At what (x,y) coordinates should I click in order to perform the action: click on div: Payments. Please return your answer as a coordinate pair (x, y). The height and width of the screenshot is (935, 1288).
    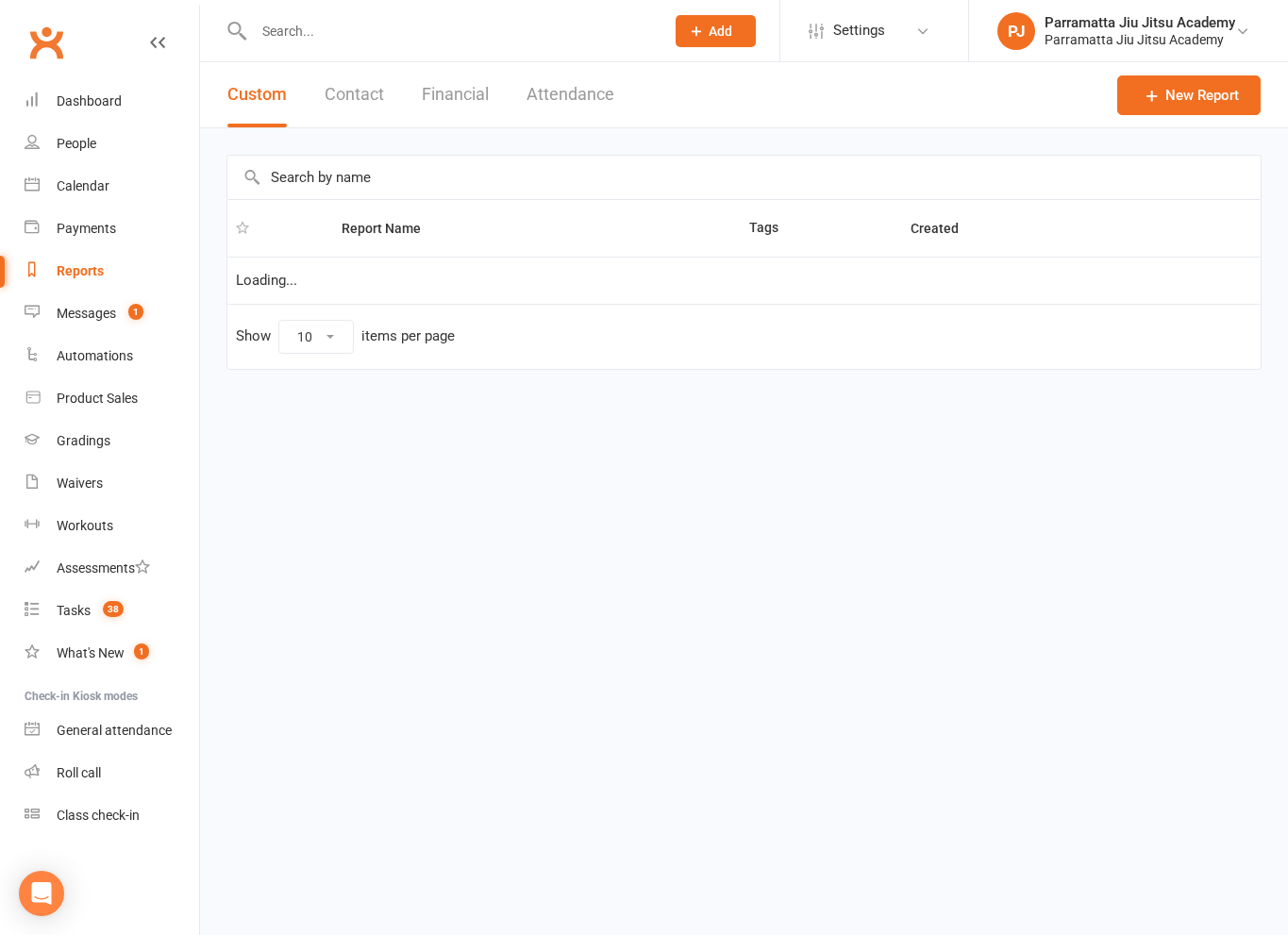
    Looking at the image, I should click on (86, 228).